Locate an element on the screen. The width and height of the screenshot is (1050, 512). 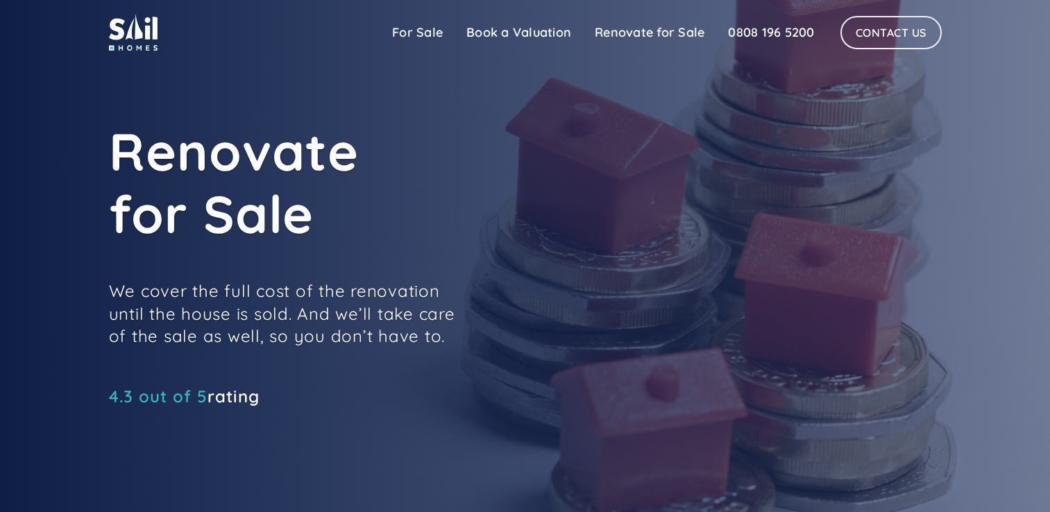
a: For Sale is located at coordinates (417, 33).